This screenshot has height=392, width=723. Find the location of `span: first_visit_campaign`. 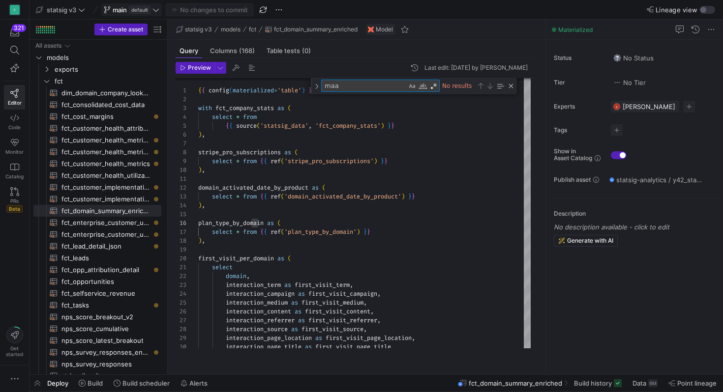

span: first_visit_campaign is located at coordinates (343, 294).